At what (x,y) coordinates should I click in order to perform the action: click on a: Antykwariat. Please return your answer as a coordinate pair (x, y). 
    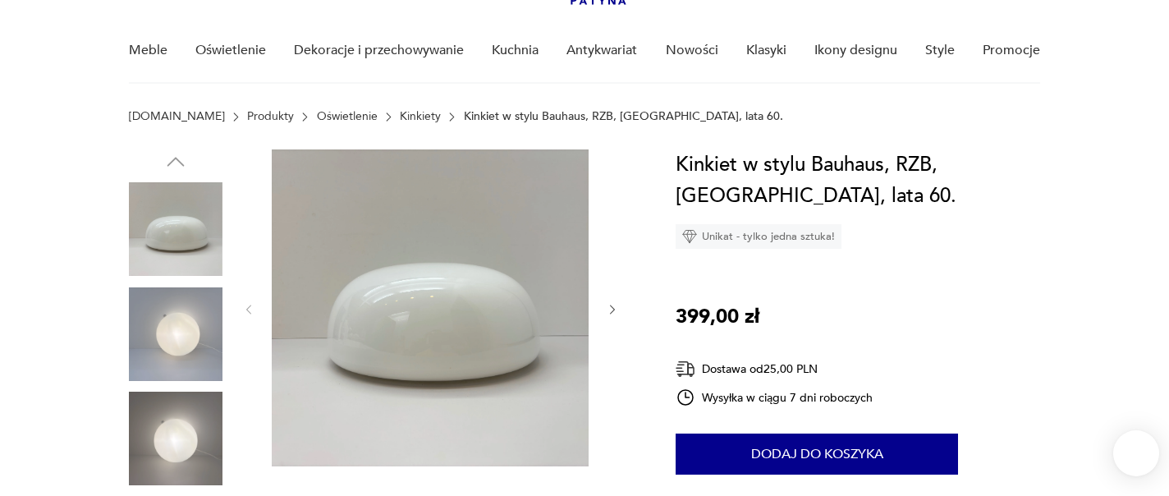
    Looking at the image, I should click on (602, 50).